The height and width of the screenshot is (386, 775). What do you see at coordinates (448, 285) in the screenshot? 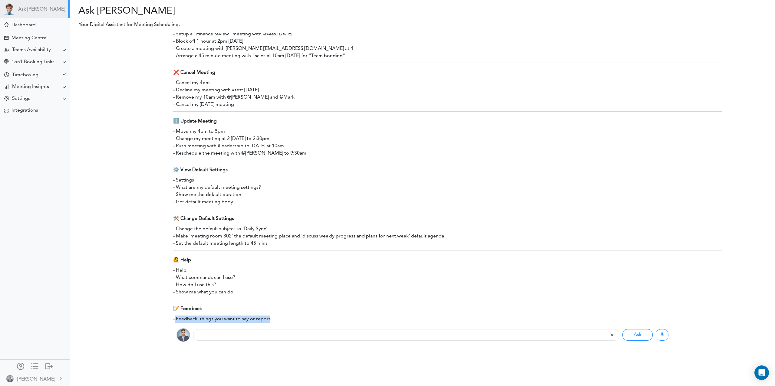
I see `div: - How do I use this?` at bounding box center [448, 285].